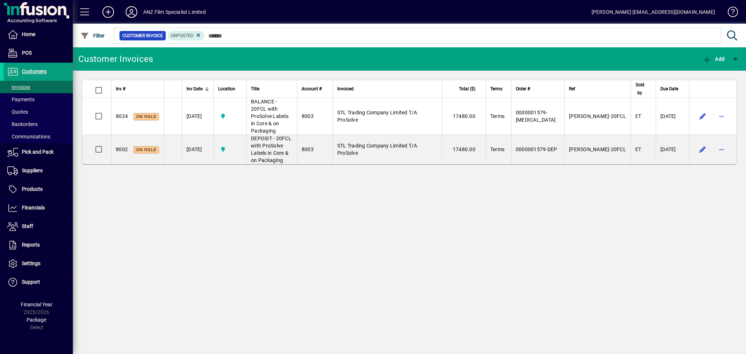 Image resolution: width=746 pixels, height=354 pixels. Describe the element at coordinates (132, 12) in the screenshot. I see `button: Profile` at that location.